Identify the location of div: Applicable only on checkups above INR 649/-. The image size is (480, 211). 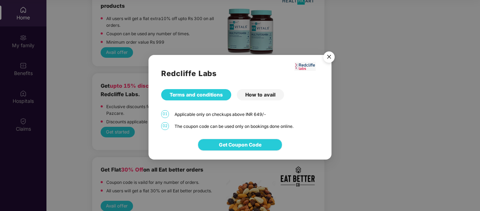
(247, 114).